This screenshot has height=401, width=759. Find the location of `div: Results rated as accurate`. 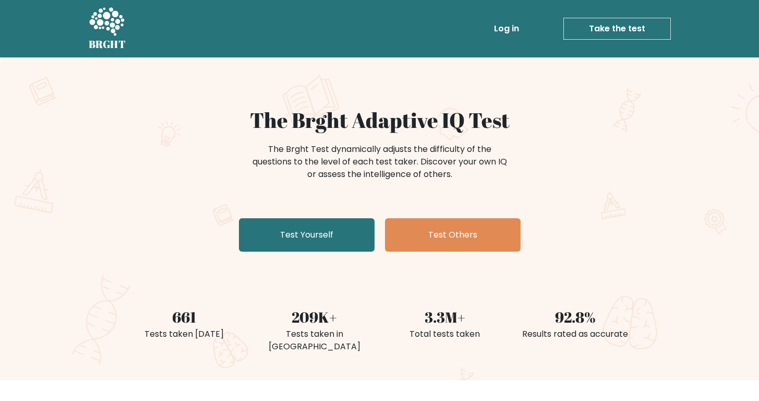

div: Results rated as accurate is located at coordinates (575, 334).